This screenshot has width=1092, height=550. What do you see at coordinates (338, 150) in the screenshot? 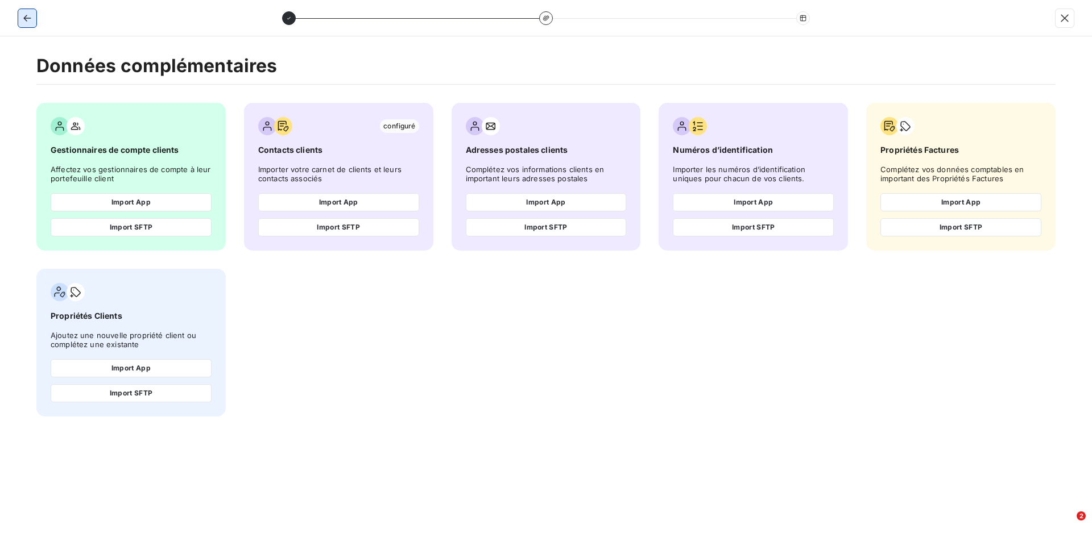
I see `span: Contacts clients` at bounding box center [338, 150].